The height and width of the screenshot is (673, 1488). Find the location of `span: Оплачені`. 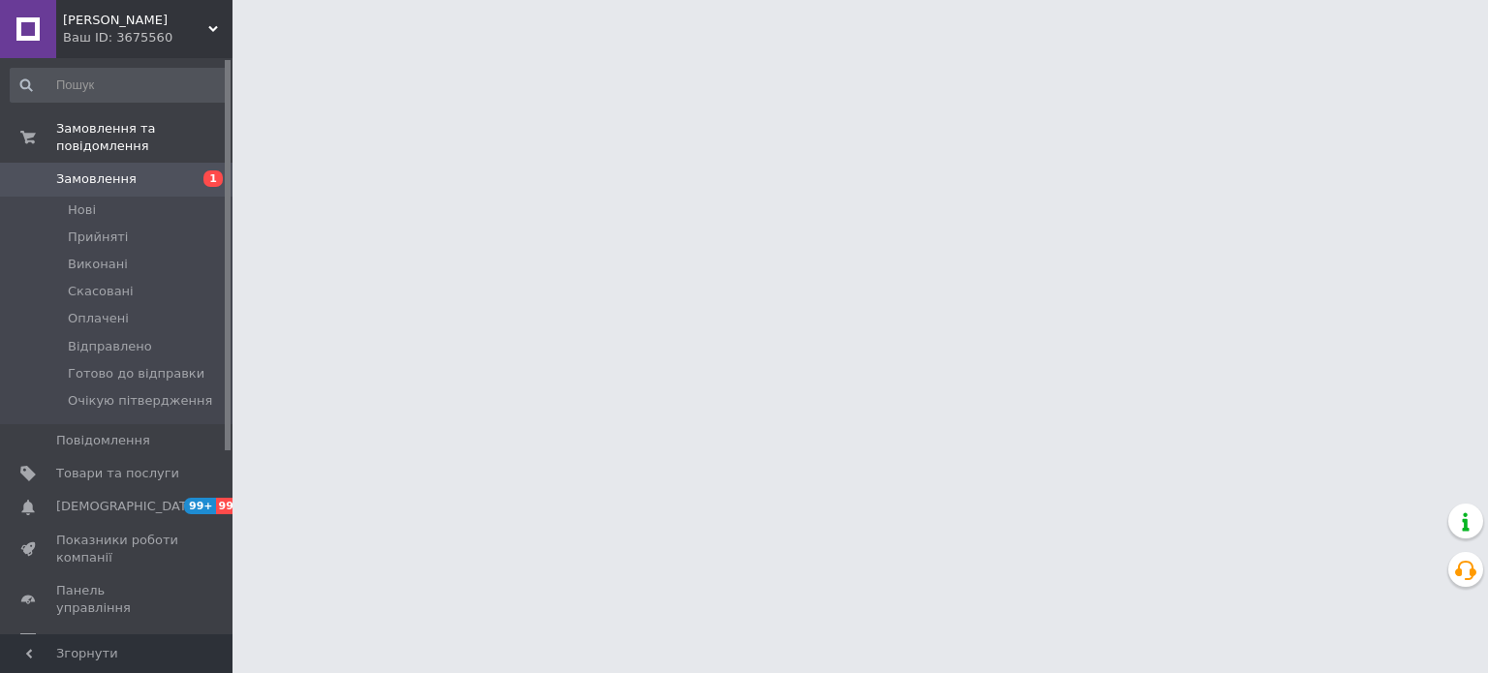

span: Оплачені is located at coordinates (98, 319).